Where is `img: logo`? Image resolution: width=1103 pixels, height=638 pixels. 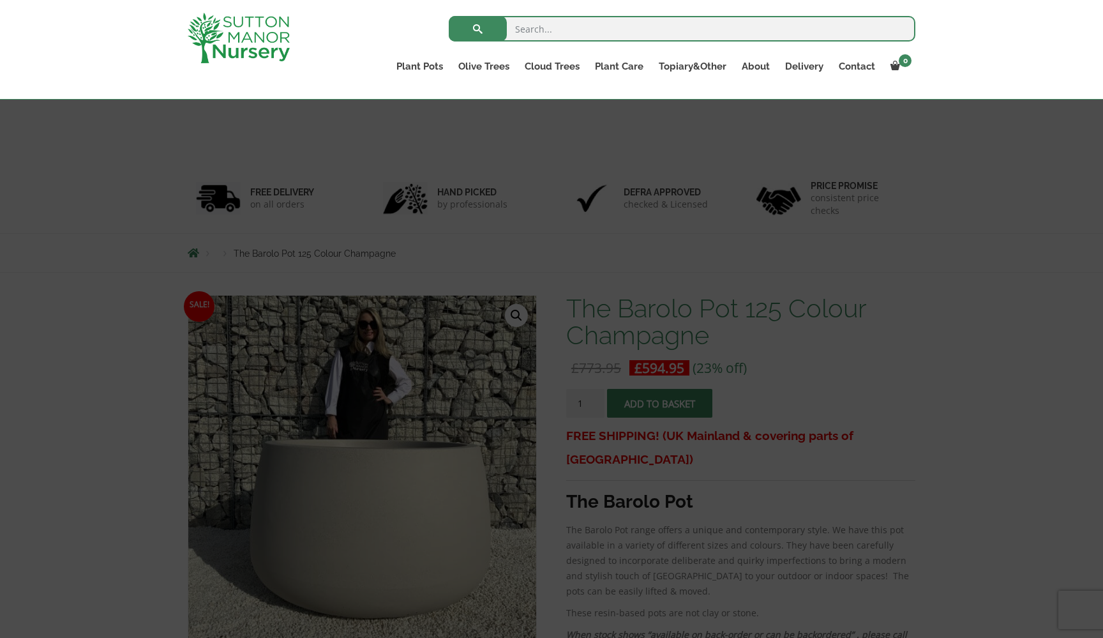 img: logo is located at coordinates (239, 38).